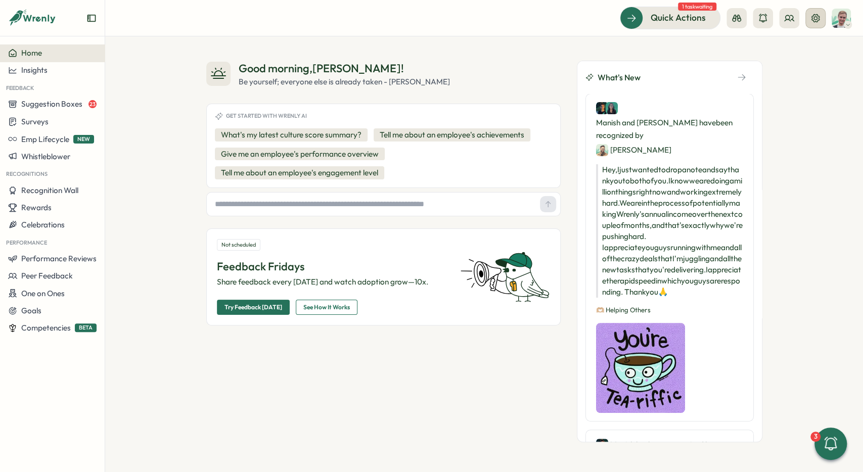 This screenshot has height=472, width=863. Describe the element at coordinates (327, 307) in the screenshot. I see `span: See How It Works` at that location.